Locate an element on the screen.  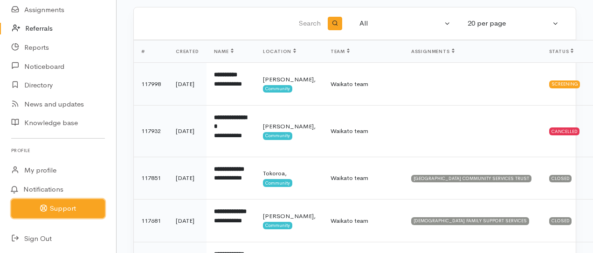
span: Name is located at coordinates (224, 51).